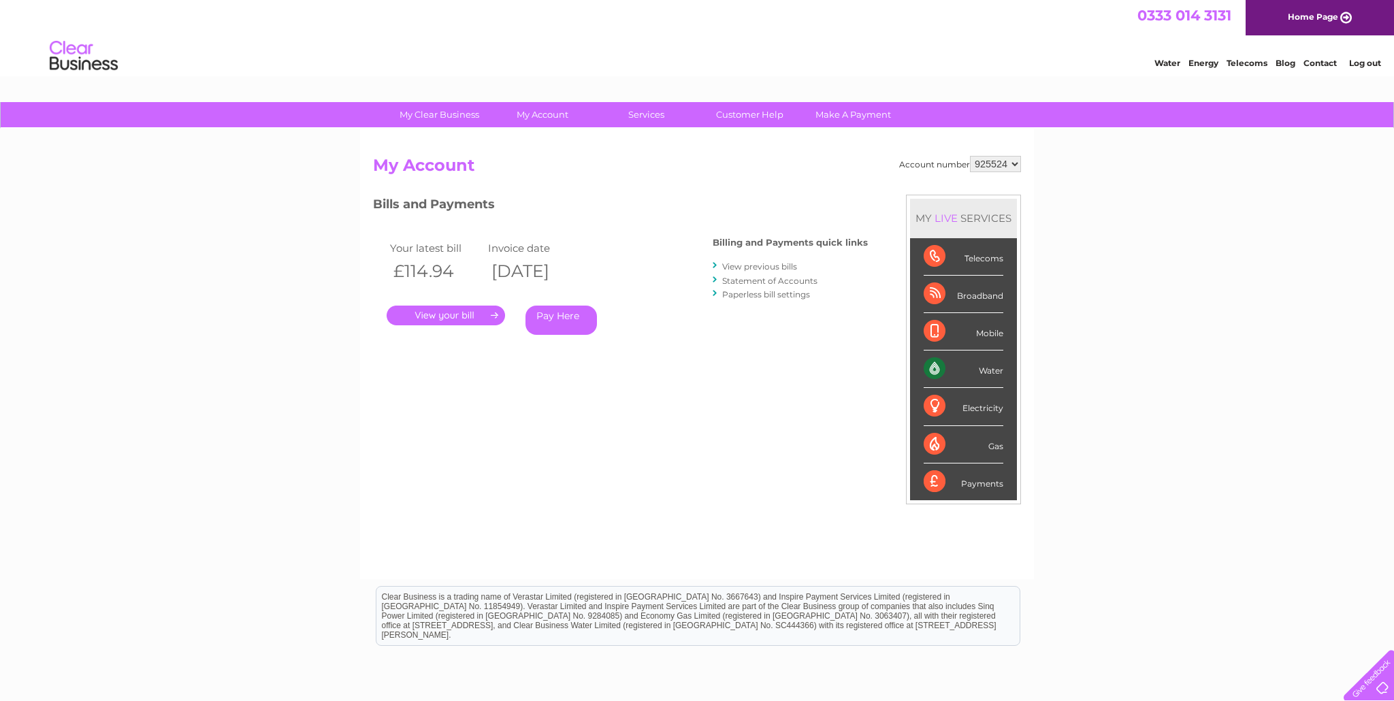 The width and height of the screenshot is (1394, 701). Describe the element at coordinates (963, 218) in the screenshot. I see `div: MY SERVICES` at that location.